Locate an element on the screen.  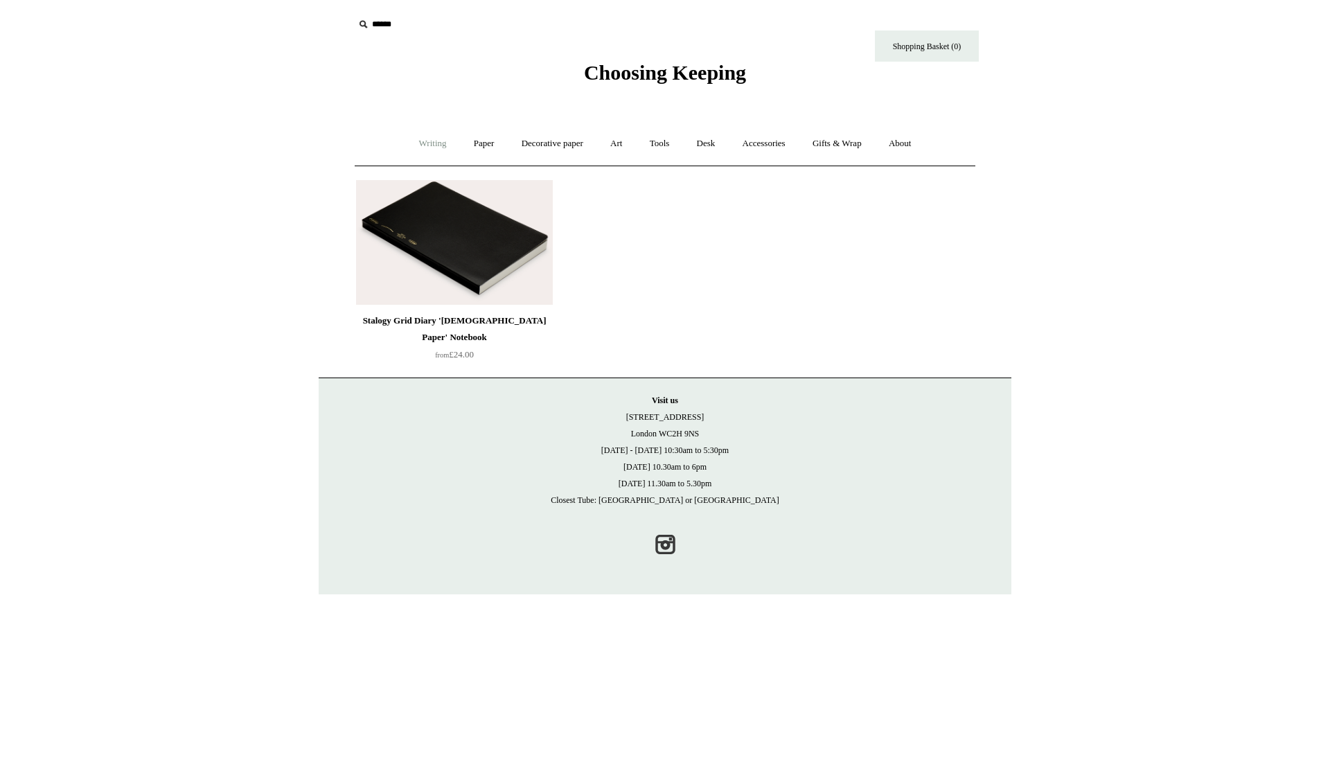
a: Desk is located at coordinates (706, 143).